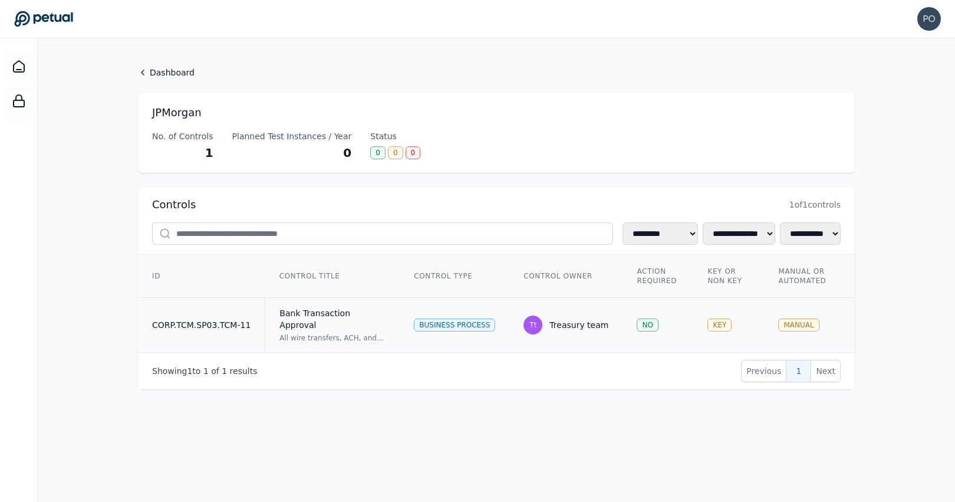 Image resolution: width=955 pixels, height=502 pixels. What do you see at coordinates (719, 325) in the screenshot?
I see `div: KEY` at bounding box center [719, 325].